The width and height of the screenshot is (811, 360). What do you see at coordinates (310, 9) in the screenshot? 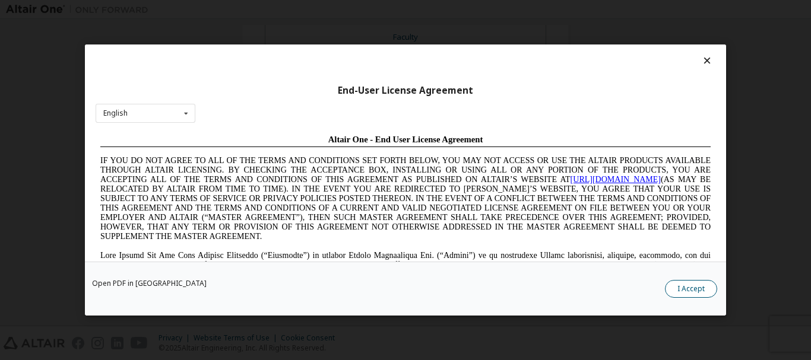
I see `span: Altair One - End User License Agreement` at bounding box center [310, 9].